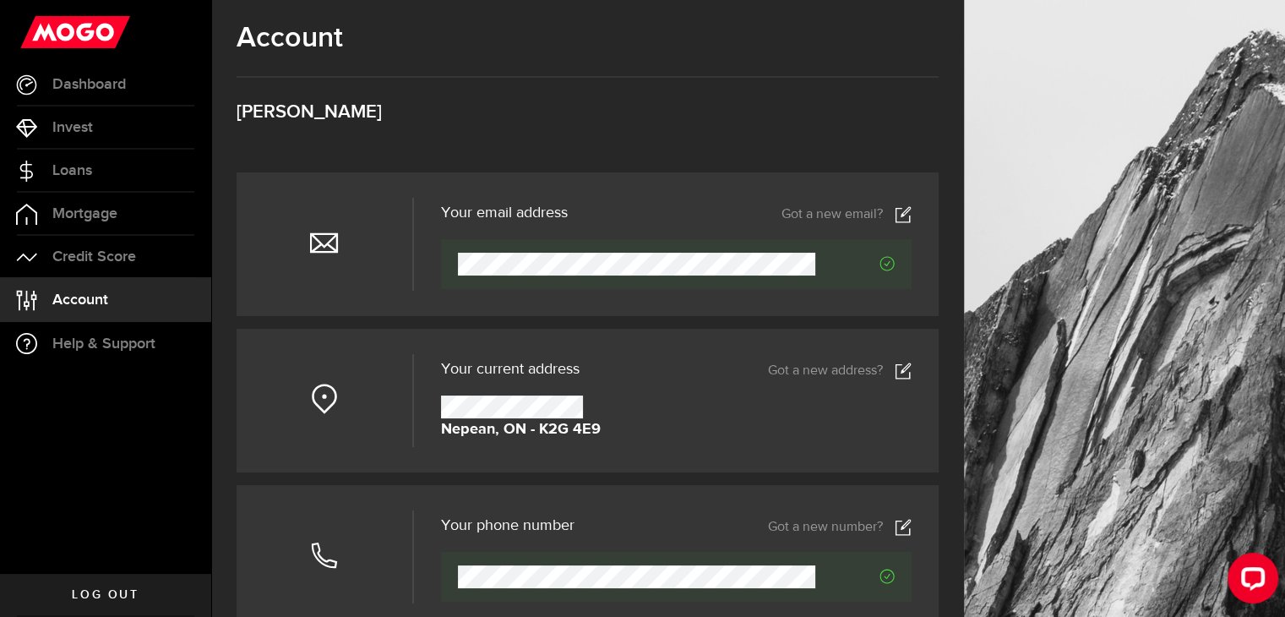 The image size is (1285, 617). Describe the element at coordinates (72, 171) in the screenshot. I see `span: Loans` at that location.